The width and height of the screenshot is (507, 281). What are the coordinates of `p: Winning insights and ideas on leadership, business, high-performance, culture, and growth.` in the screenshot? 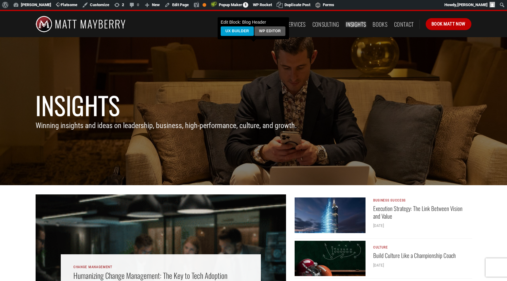 It's located at (254, 126).